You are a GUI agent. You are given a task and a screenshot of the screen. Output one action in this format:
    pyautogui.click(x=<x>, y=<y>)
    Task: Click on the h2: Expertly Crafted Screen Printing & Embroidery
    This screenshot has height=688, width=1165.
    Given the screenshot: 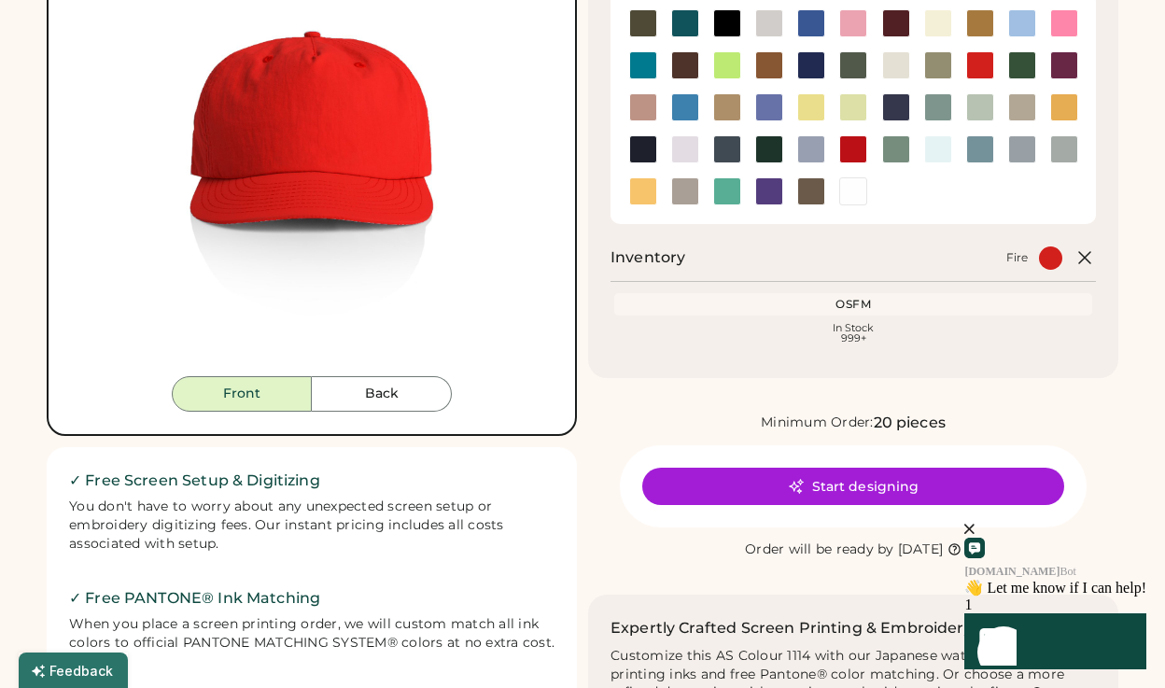 What is the action you would take?
    pyautogui.click(x=791, y=628)
    